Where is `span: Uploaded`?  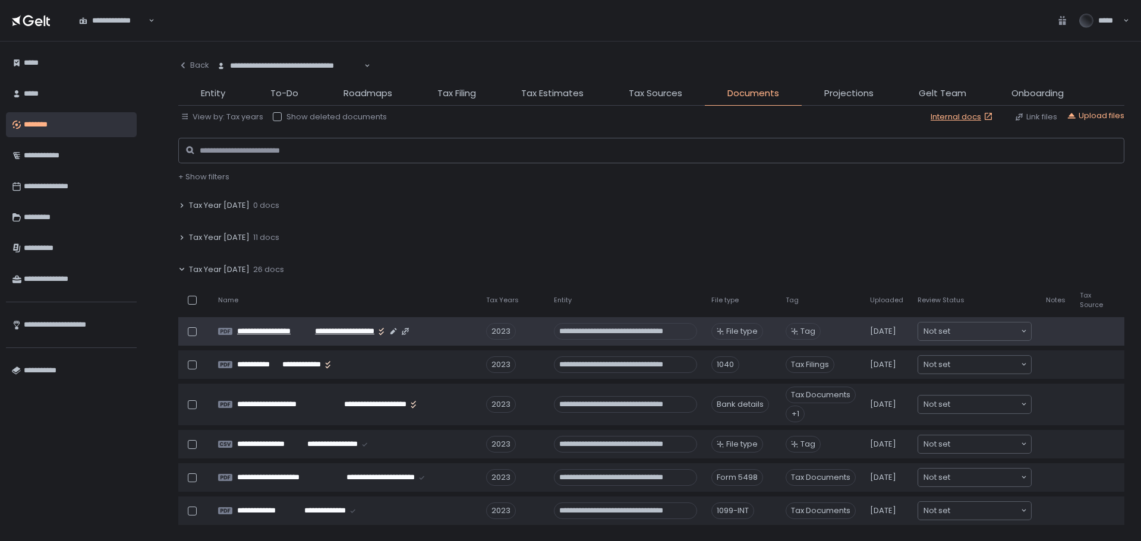
span: Uploaded is located at coordinates (887, 300).